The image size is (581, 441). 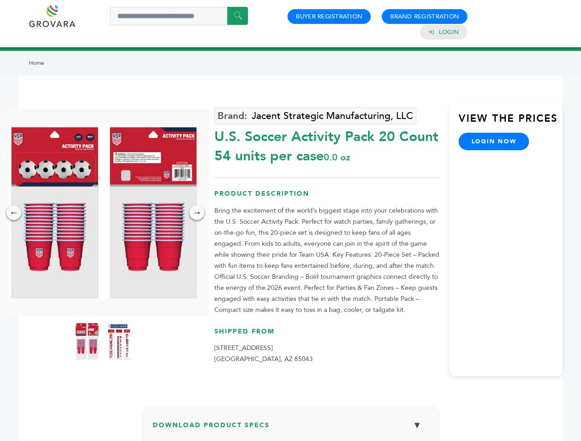 What do you see at coordinates (424, 17) in the screenshot?
I see `a: Brand Registration` at bounding box center [424, 17].